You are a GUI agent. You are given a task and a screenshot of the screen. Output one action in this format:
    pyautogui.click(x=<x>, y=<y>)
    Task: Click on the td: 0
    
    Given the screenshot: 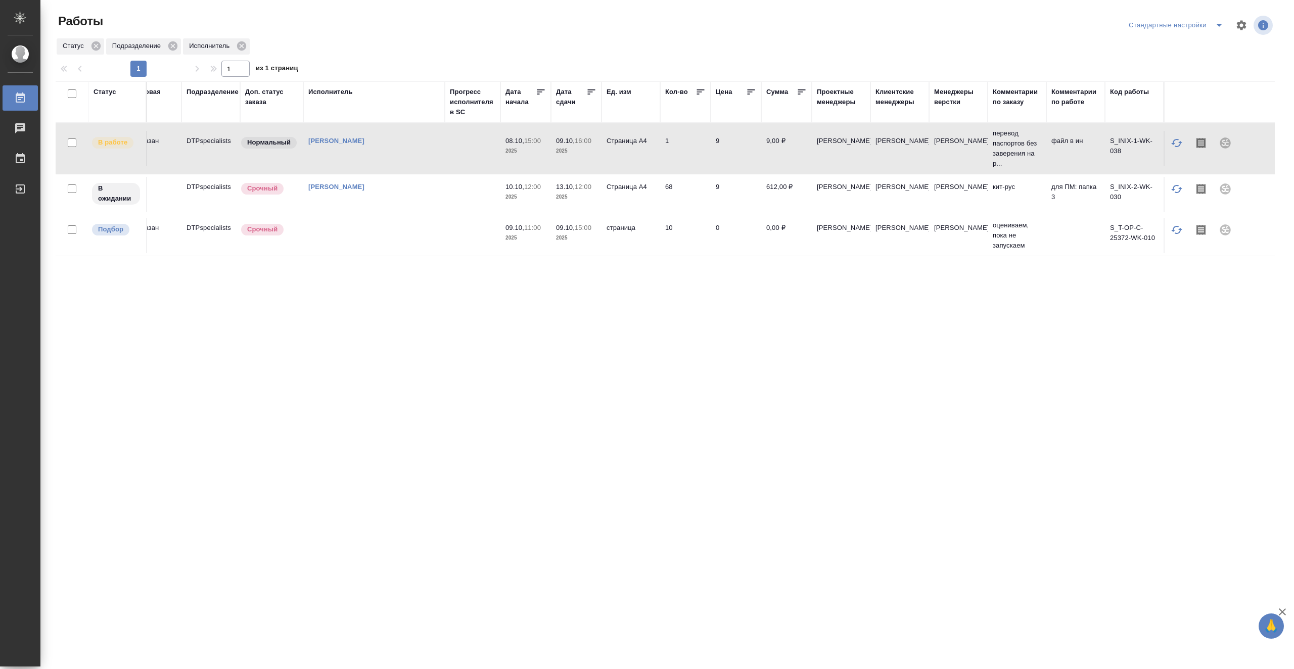 What is the action you would take?
    pyautogui.click(x=736, y=235)
    